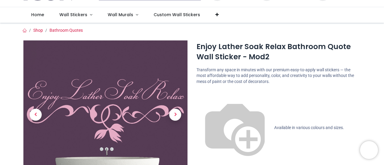  I want to click on span: Available in various colours and sizes., so click(309, 128).